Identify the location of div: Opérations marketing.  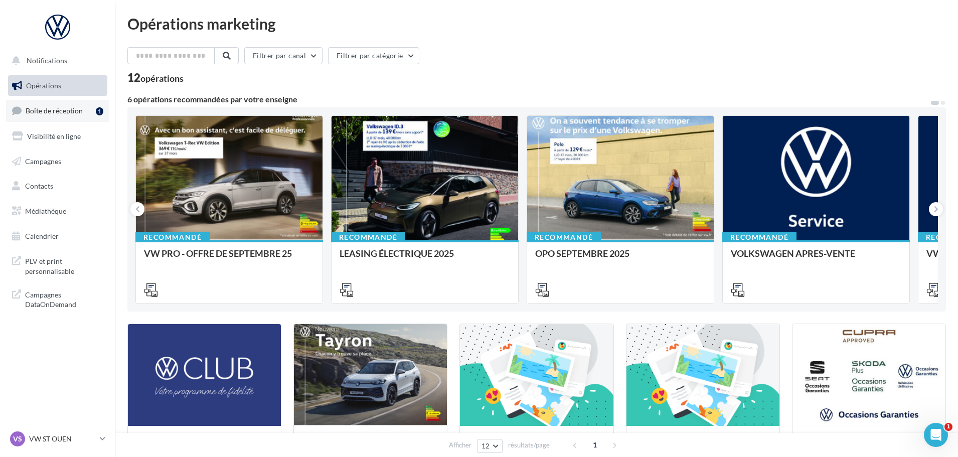
(537, 24).